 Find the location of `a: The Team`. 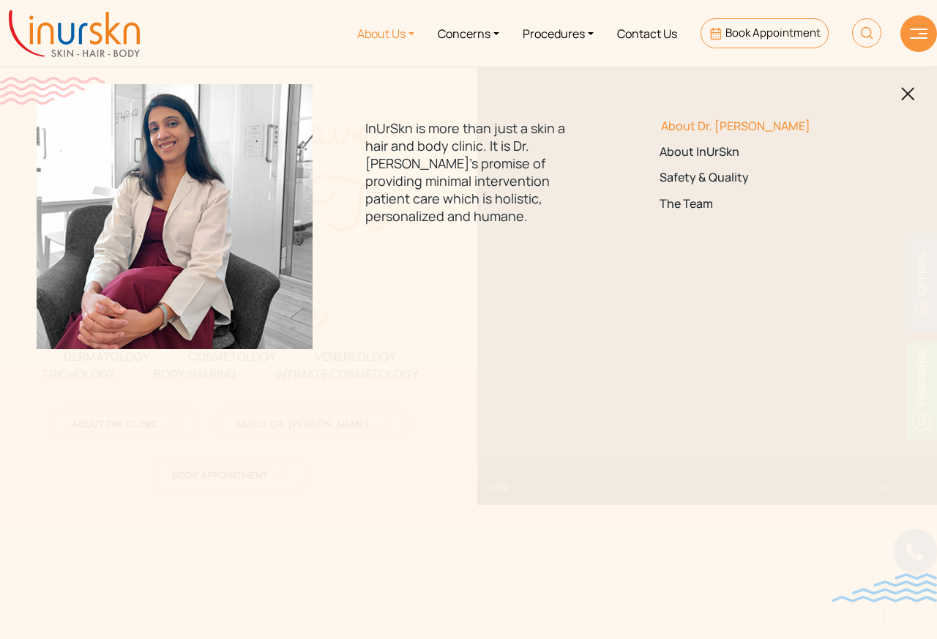

a: The Team is located at coordinates (762, 204).